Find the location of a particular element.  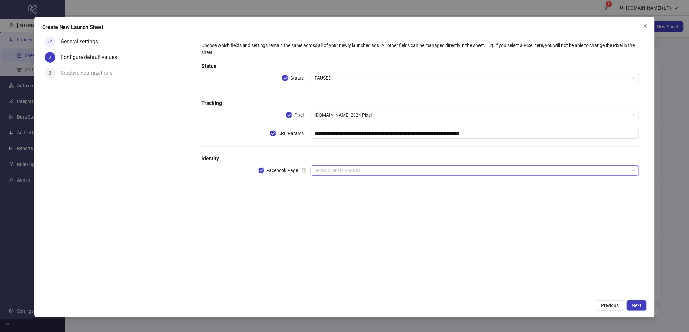

div: Configure default values is located at coordinates (91, 57).